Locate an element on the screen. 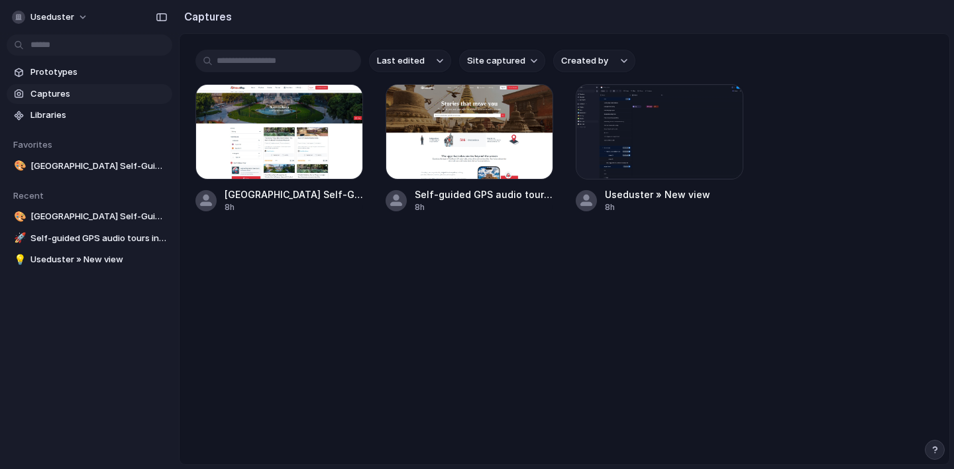 The width and height of the screenshot is (954, 469). span: Created by is located at coordinates (584, 61).